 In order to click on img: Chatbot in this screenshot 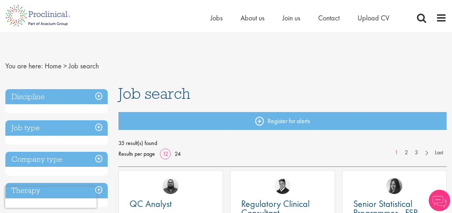, I will do `click(440, 201)`.